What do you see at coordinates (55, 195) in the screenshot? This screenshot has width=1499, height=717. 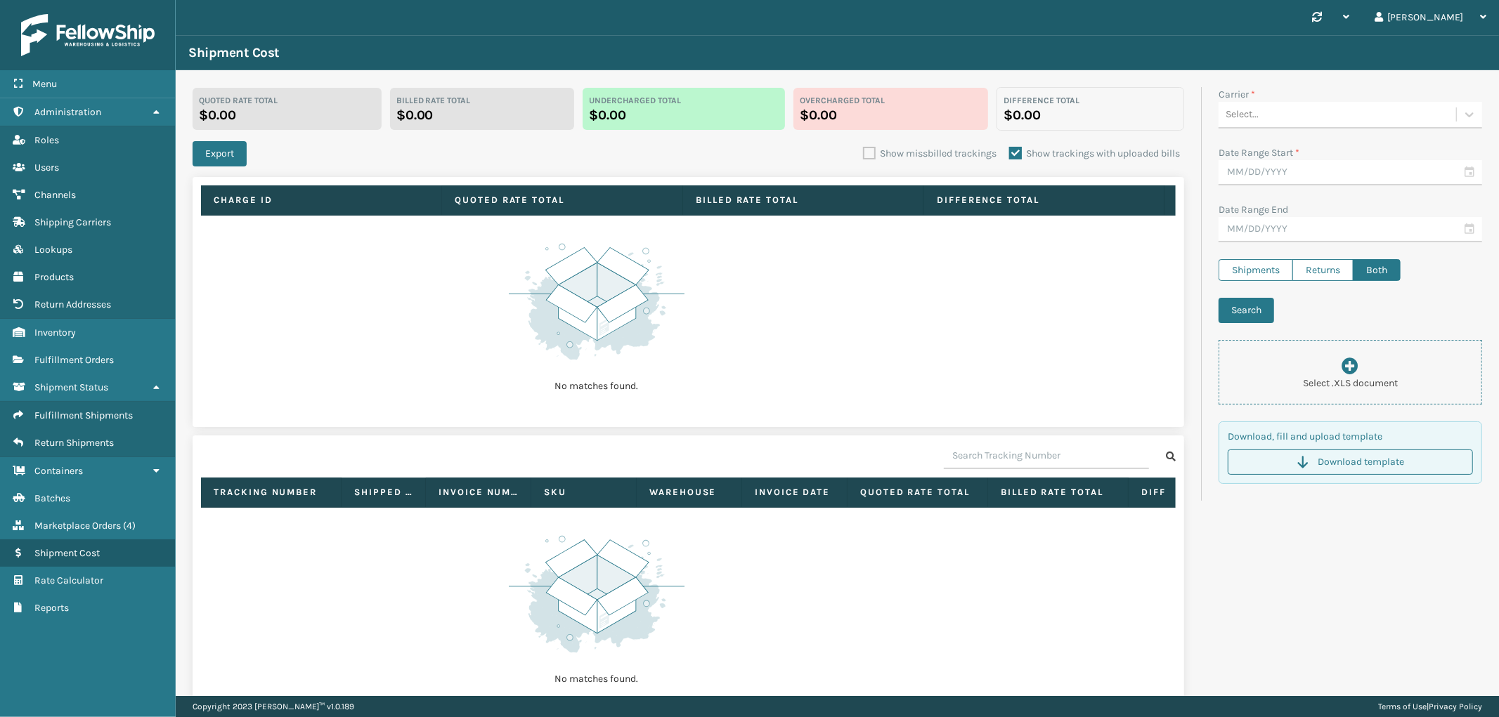 I see `span: Channels` at bounding box center [55, 195].